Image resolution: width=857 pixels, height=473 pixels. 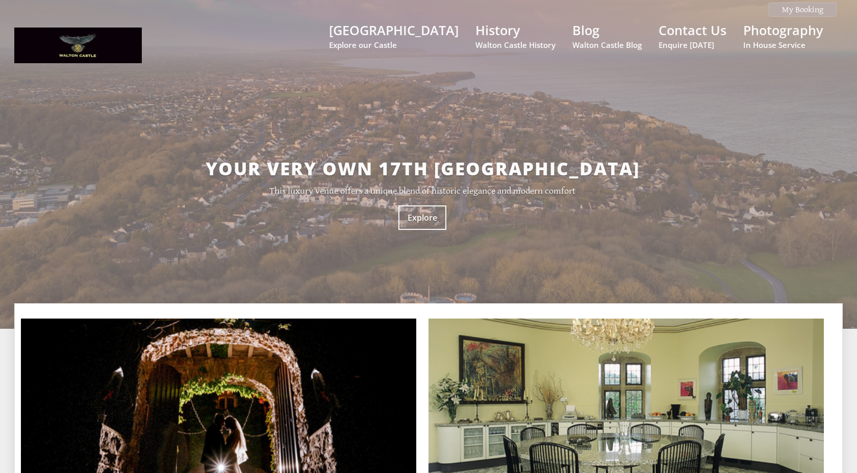 I want to click on a: HistoryWalton Castle History, so click(x=515, y=36).